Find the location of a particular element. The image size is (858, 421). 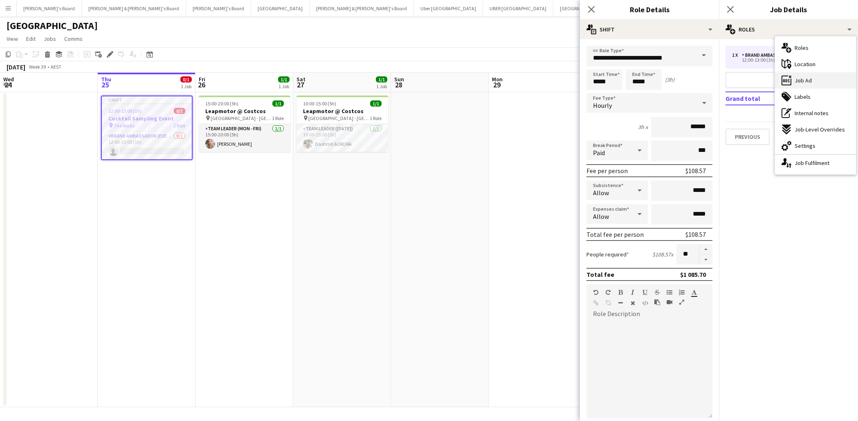

span: 29 is located at coordinates (496, 85).